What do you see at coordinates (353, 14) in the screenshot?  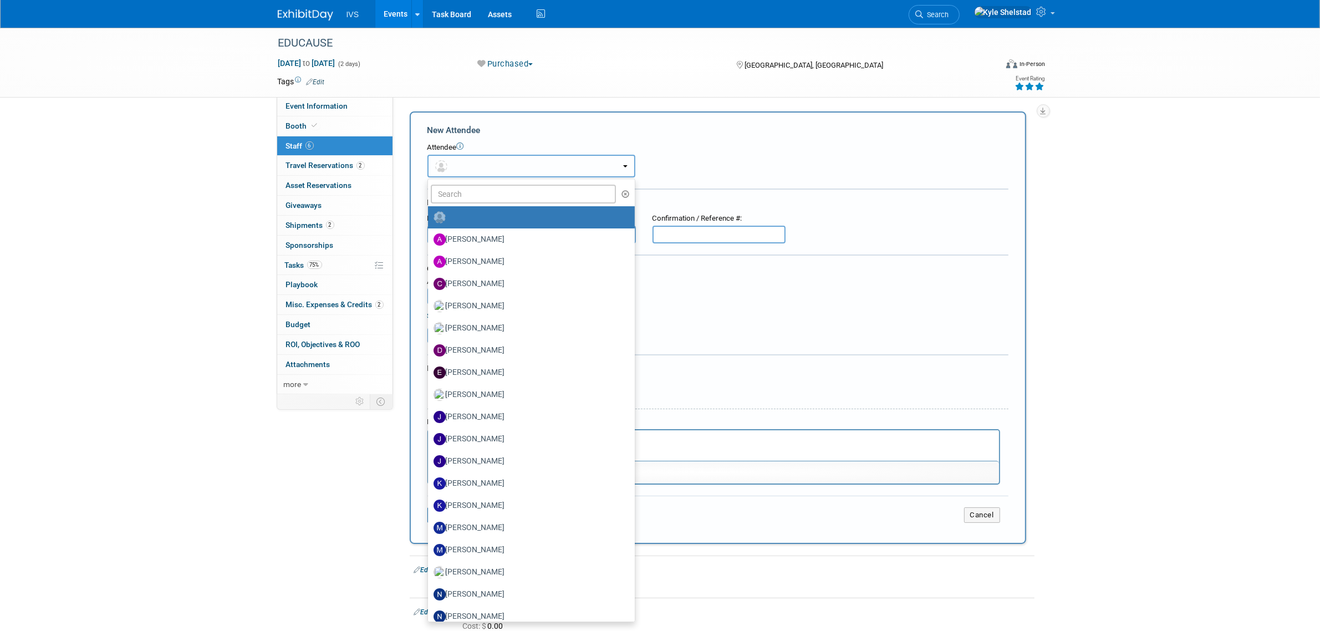 I see `span: IVS` at bounding box center [353, 14].